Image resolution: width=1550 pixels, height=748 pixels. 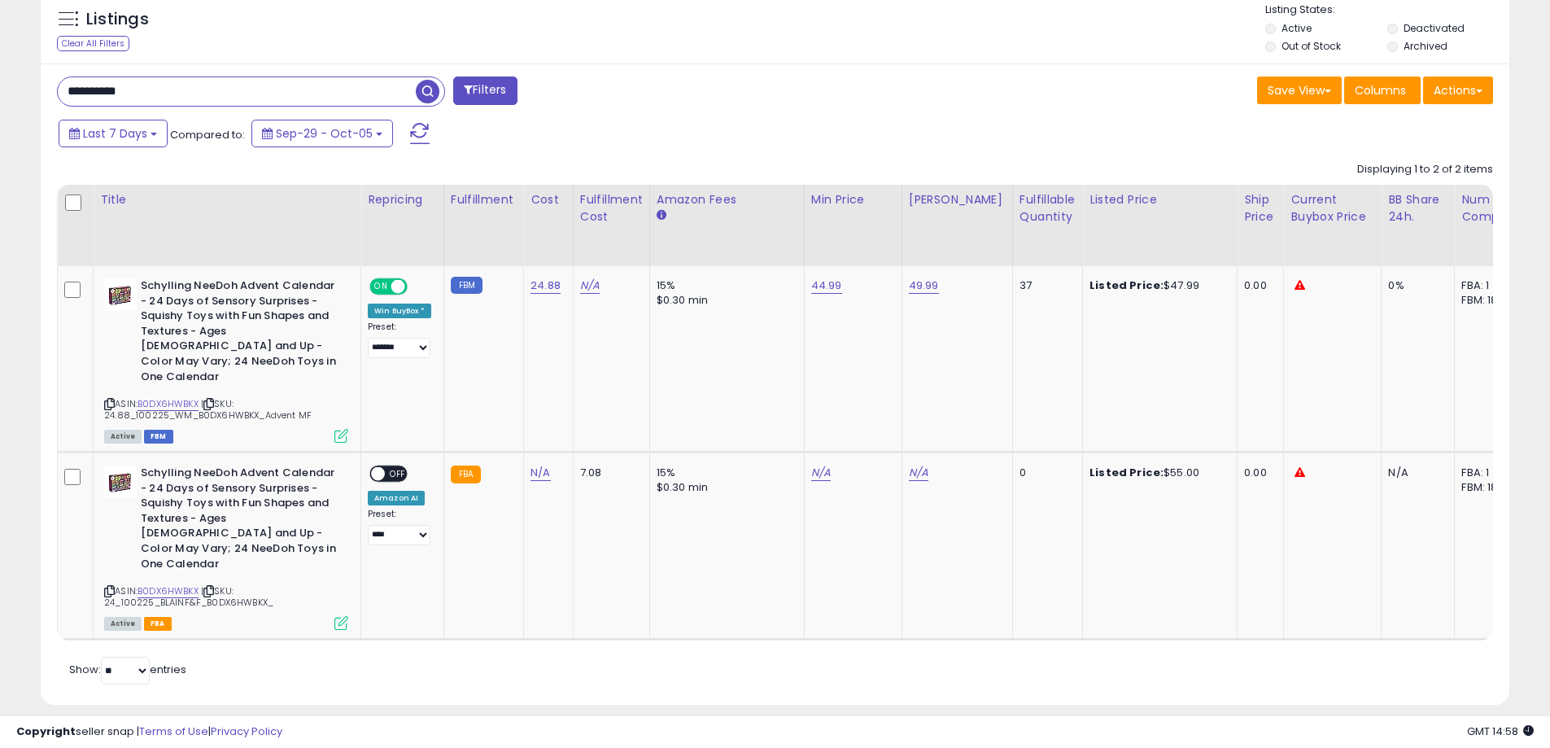 What do you see at coordinates (1047, 208) in the screenshot?
I see `div: Fulfillable Quantity` at bounding box center [1047, 208].